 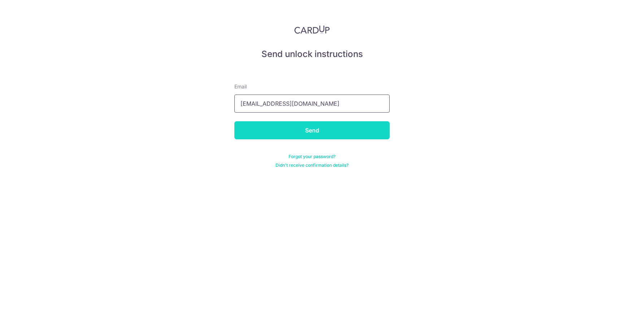 I want to click on a: Didn't receive confirmation details?, so click(x=312, y=165).